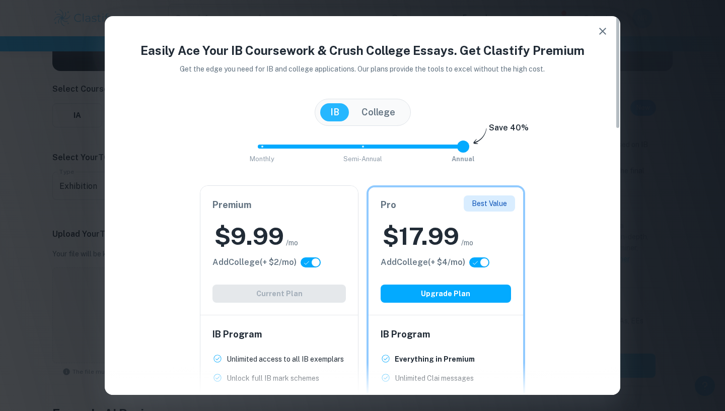  I want to click on button: Upgrade Plan, so click(445, 293).